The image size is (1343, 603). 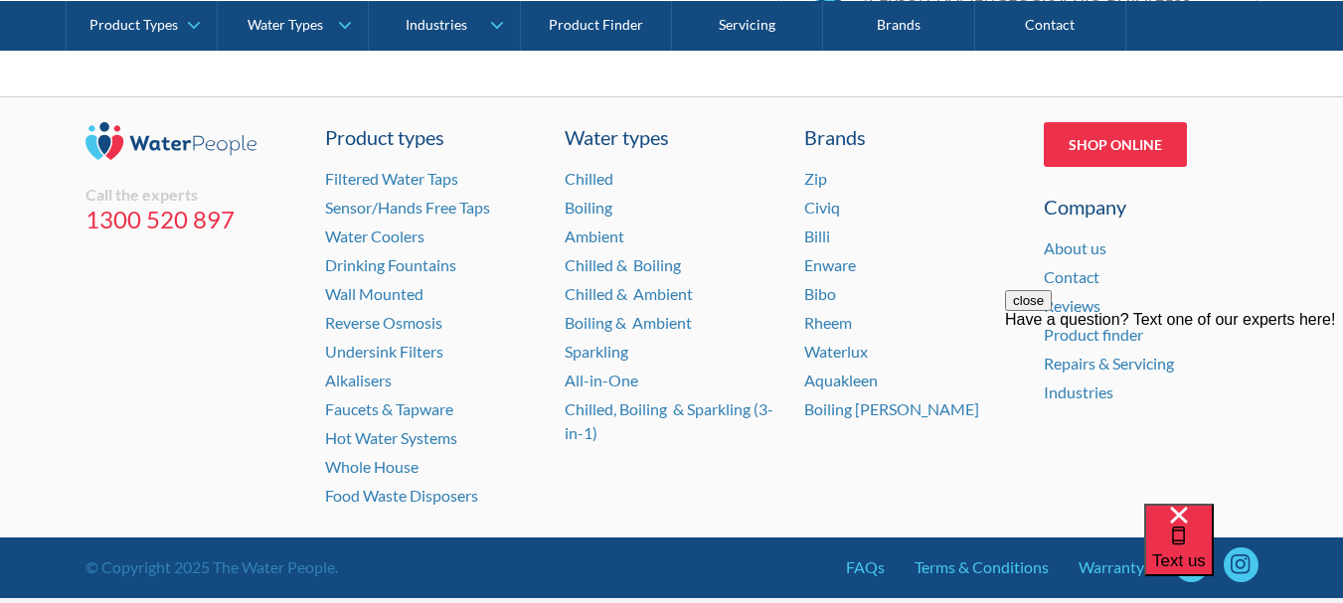 What do you see at coordinates (358, 380) in the screenshot?
I see `a: Alkalisers` at bounding box center [358, 380].